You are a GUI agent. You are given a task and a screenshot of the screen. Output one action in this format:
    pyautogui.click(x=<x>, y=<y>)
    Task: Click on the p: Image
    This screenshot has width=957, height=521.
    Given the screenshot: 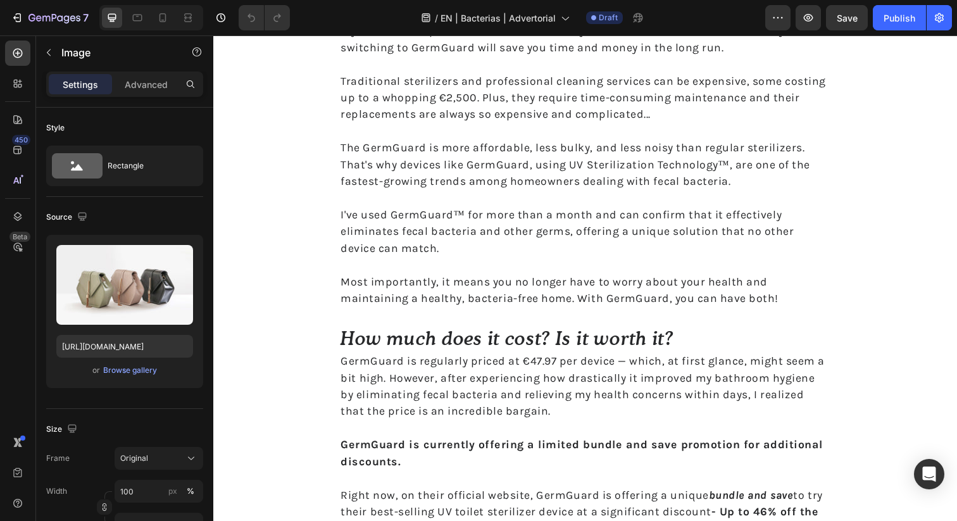 What is the action you would take?
    pyautogui.click(x=115, y=53)
    